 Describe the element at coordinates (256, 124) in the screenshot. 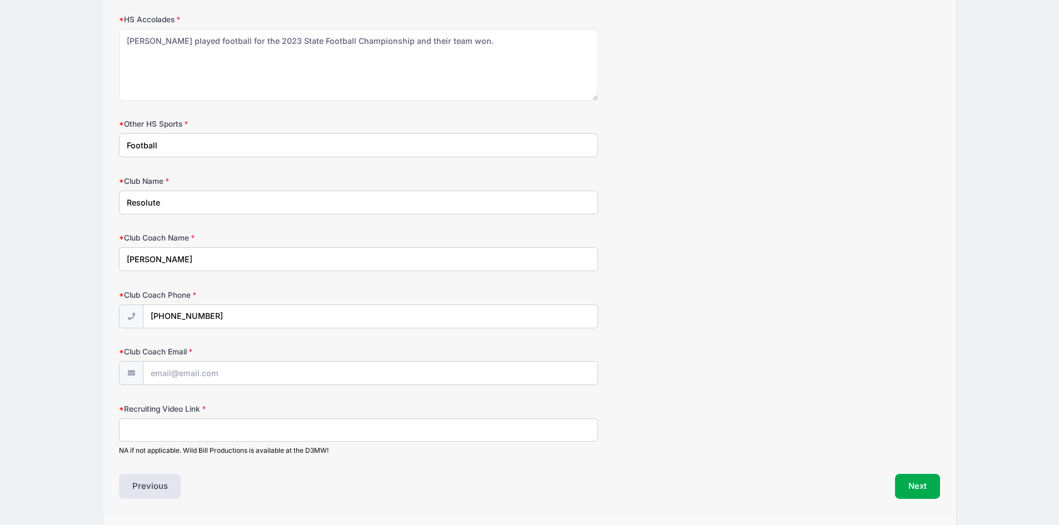

I see `label: Other HS Sports` at that location.